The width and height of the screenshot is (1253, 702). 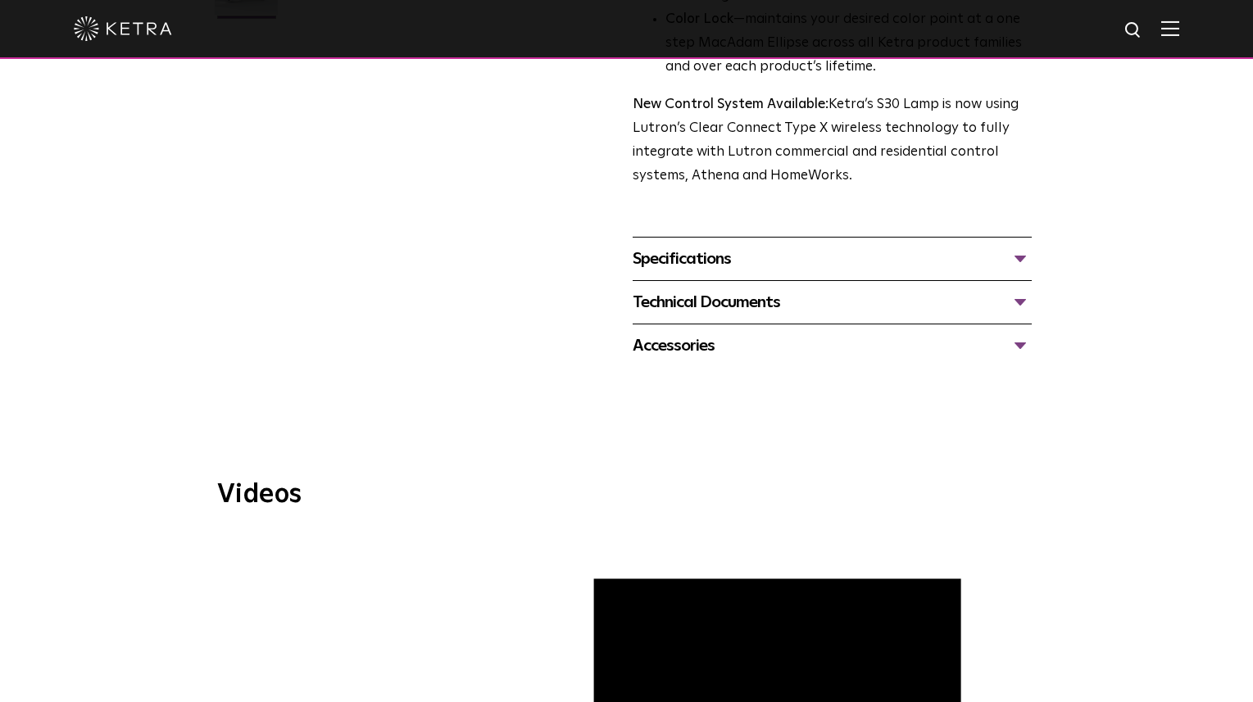 What do you see at coordinates (730, 104) in the screenshot?
I see `strong: New Control System Available:` at bounding box center [730, 104].